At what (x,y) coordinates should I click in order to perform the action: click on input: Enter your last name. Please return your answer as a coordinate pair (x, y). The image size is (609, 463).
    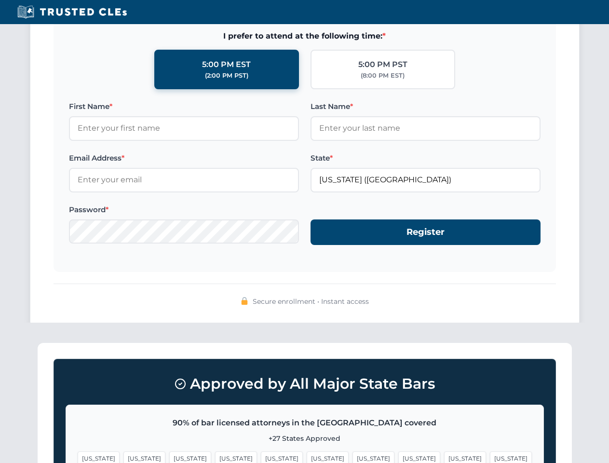
    Looking at the image, I should click on (425, 128).